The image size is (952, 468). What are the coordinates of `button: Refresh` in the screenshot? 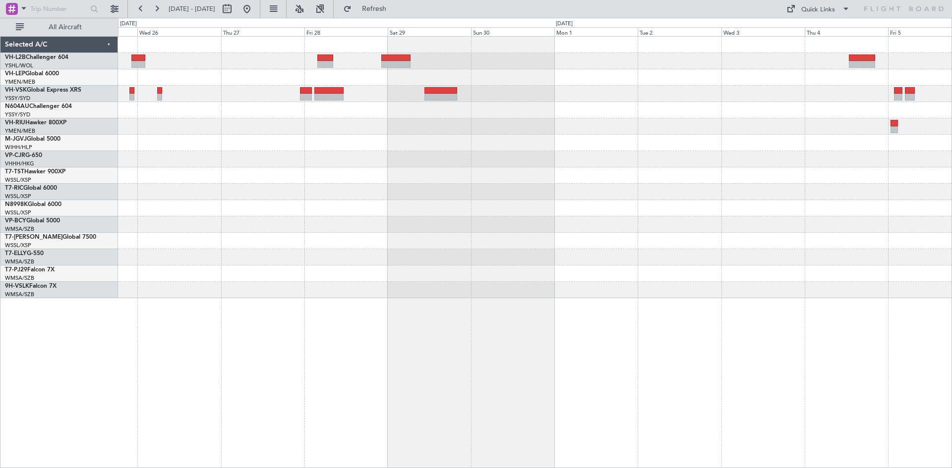 It's located at (368, 9).